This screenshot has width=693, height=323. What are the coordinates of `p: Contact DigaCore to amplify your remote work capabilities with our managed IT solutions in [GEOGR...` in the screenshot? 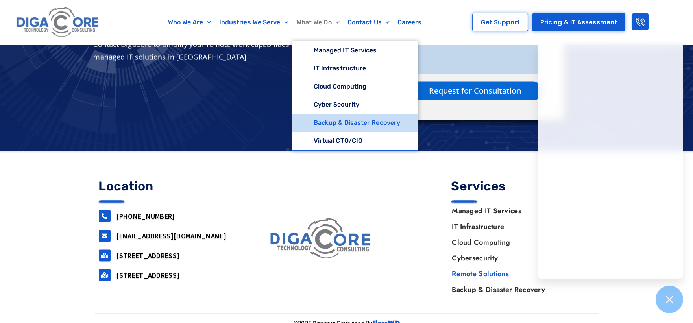 It's located at (218, 50).